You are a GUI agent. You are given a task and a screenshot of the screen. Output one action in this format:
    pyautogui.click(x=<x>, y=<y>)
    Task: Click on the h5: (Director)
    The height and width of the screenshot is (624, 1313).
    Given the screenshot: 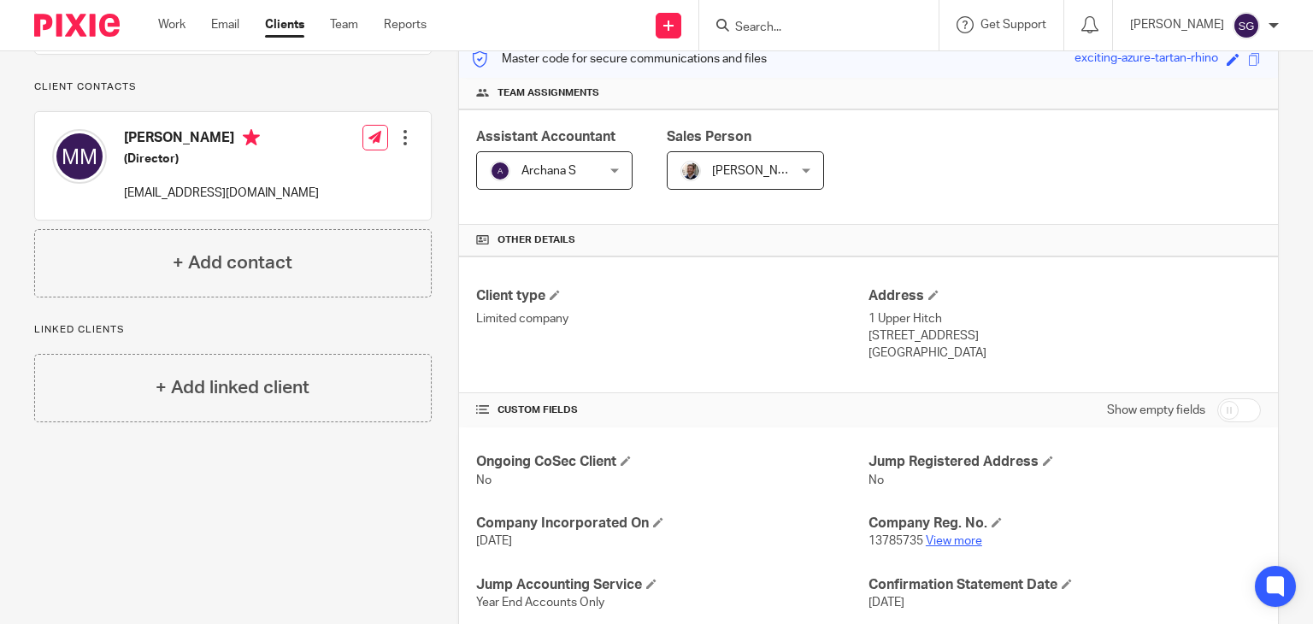 What is the action you would take?
    pyautogui.click(x=221, y=159)
    